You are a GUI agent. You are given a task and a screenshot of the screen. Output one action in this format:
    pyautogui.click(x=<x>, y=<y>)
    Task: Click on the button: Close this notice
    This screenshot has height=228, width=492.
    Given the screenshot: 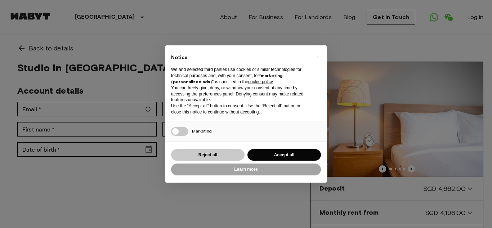 What is the action you would take?
    pyautogui.click(x=317, y=57)
    